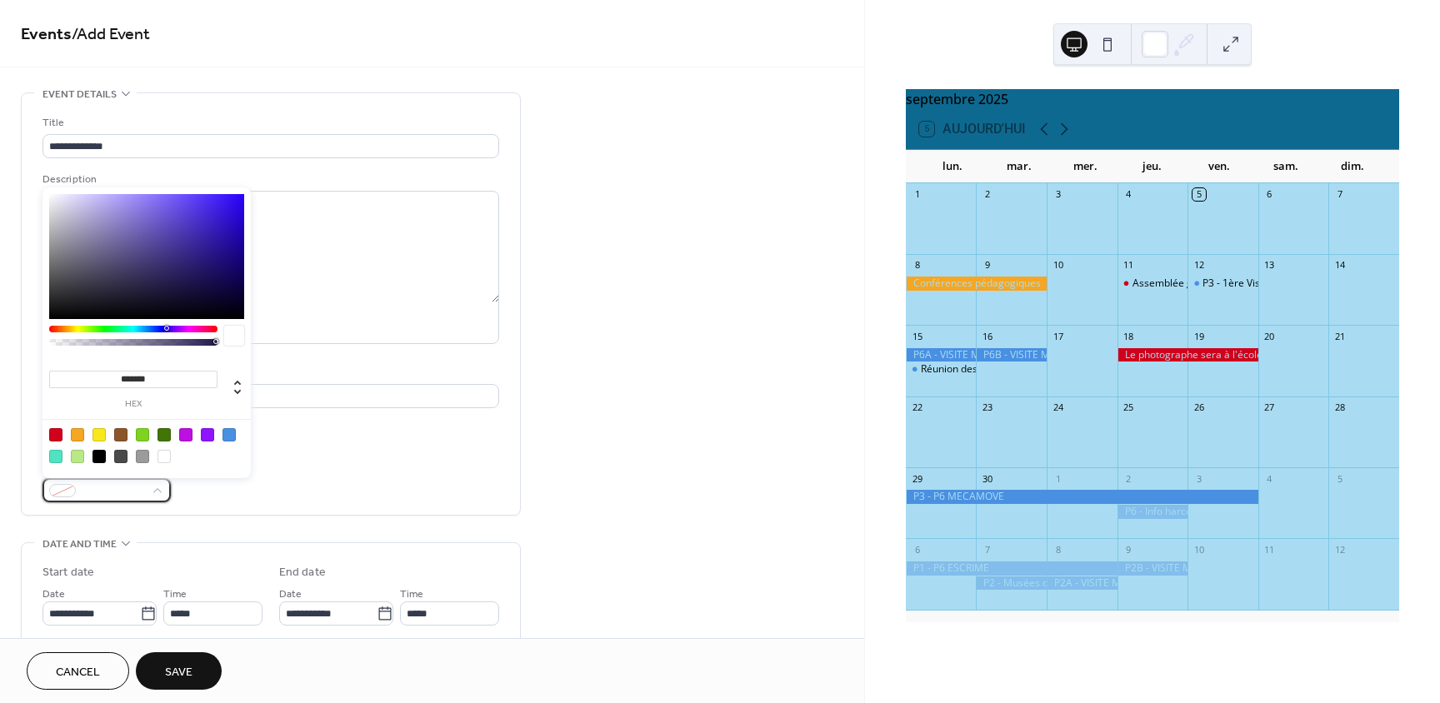  Describe the element at coordinates (111, 34) in the screenshot. I see `span: / Add Event` at that location.